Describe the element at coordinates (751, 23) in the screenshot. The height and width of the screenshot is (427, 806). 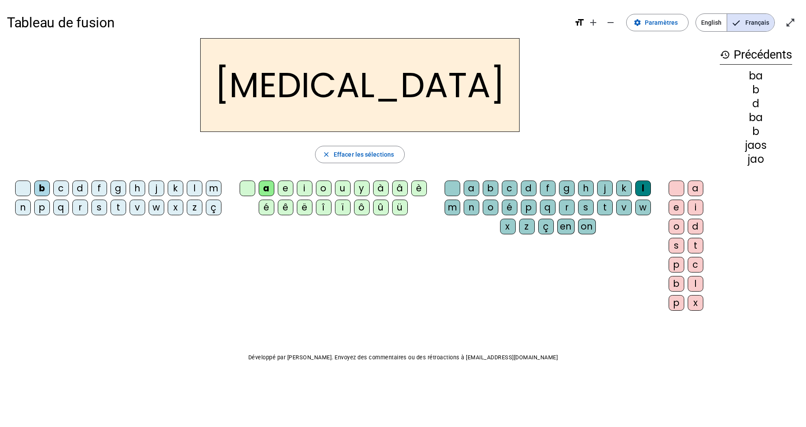
I see `span: Français` at that location.